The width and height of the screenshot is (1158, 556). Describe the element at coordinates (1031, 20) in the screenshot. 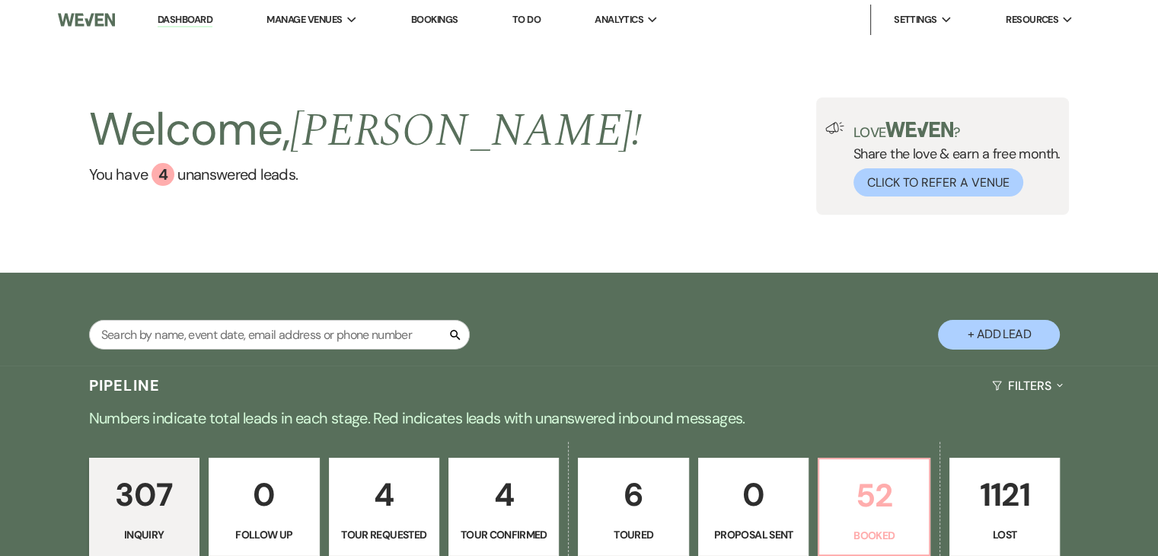

I see `span: Resources` at that location.